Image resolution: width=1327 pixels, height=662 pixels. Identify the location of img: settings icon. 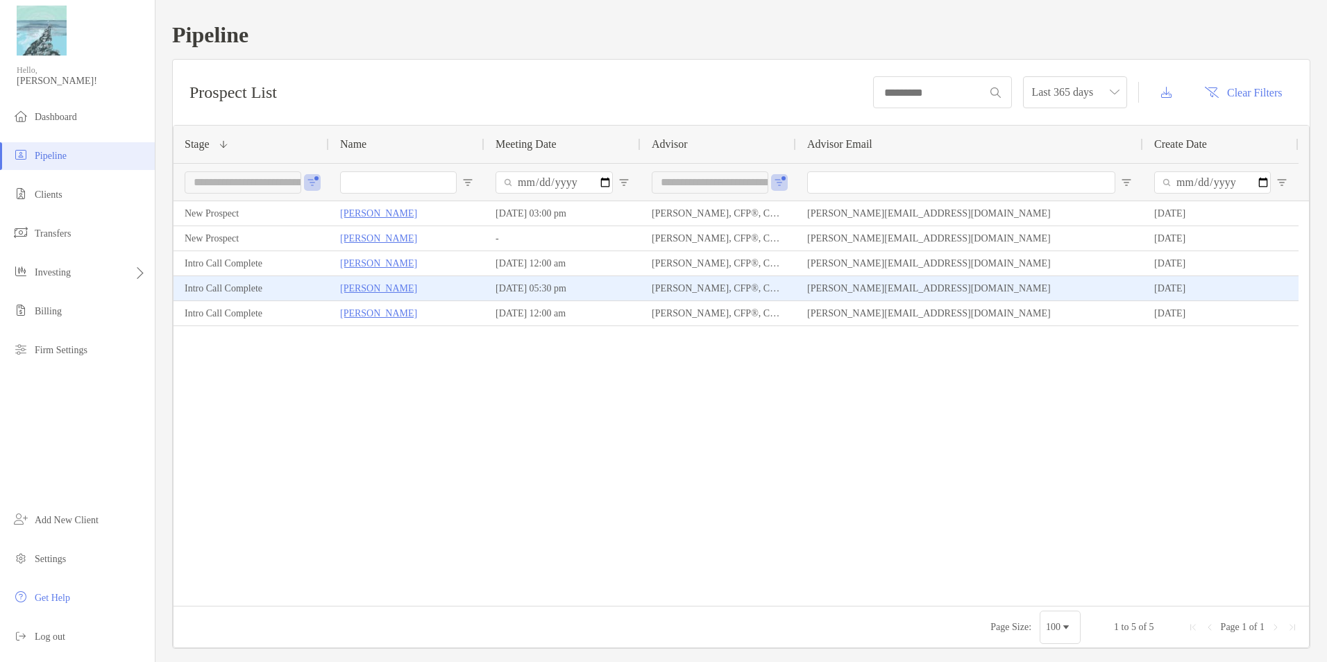
(21, 558).